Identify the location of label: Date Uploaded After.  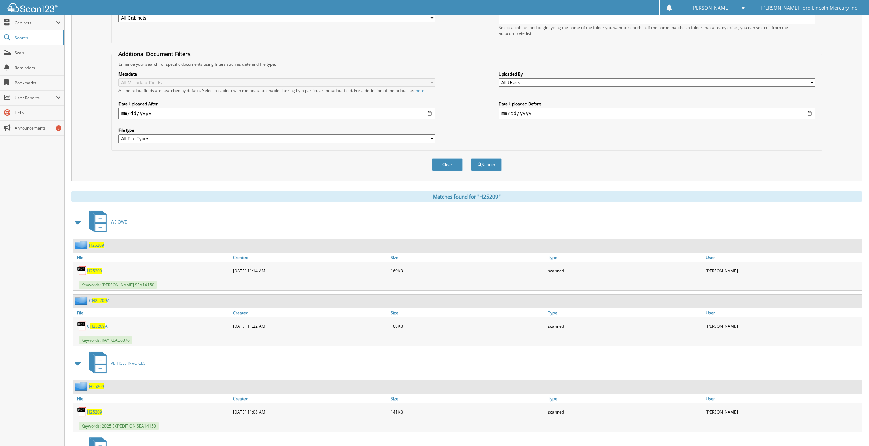
(277, 103).